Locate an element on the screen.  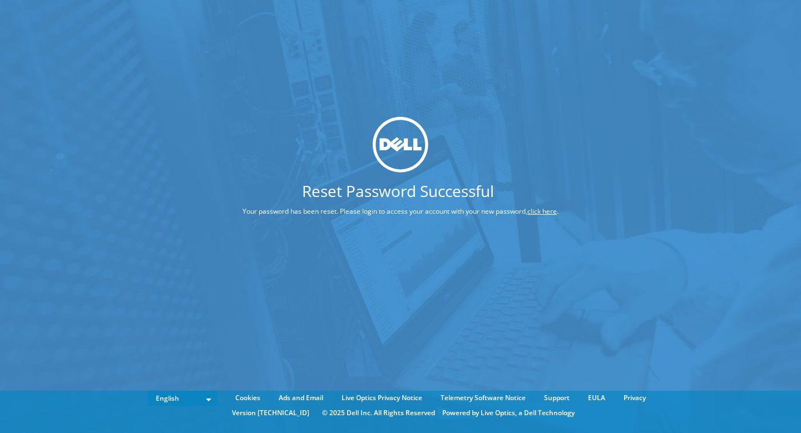
a: EULA is located at coordinates (597, 398).